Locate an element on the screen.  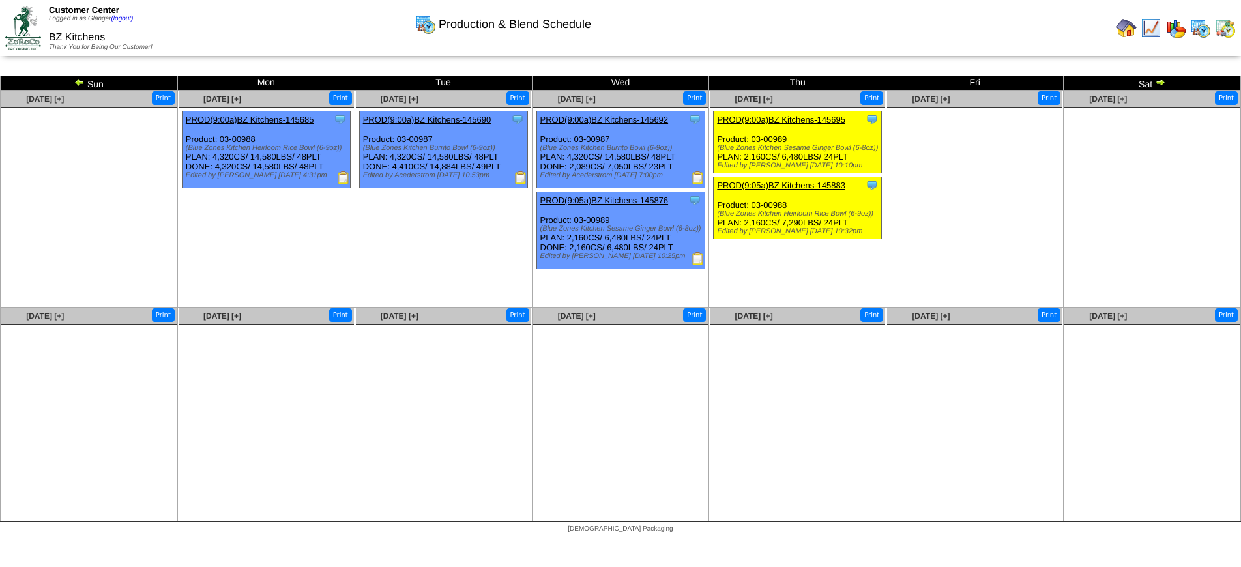
img: arrowright.gif is located at coordinates (1160, 82).